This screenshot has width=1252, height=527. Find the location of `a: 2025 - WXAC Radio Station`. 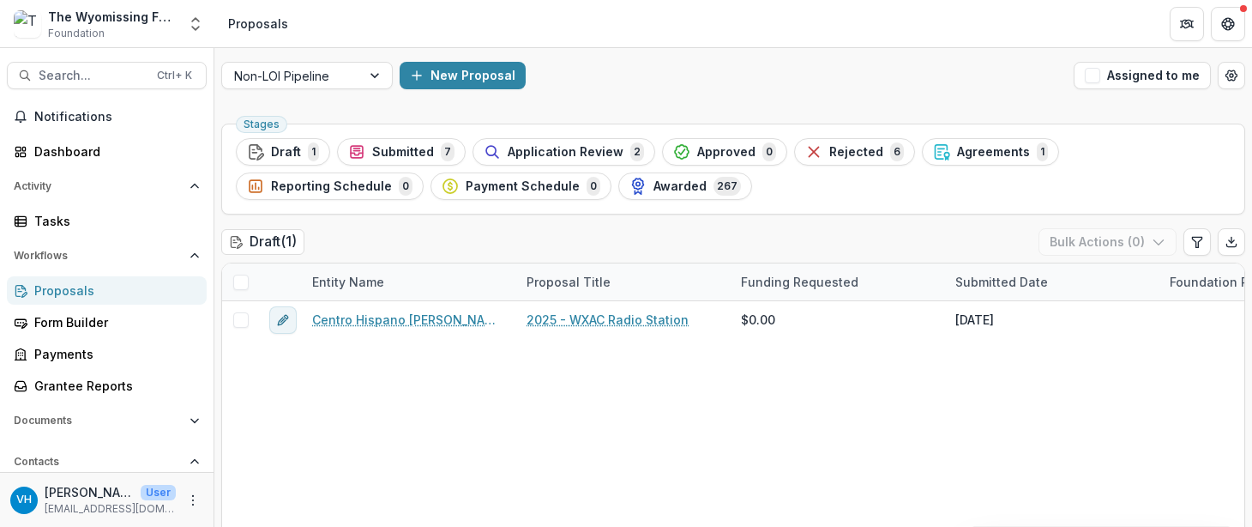

a: 2025 - WXAC Radio Station is located at coordinates (607, 319).